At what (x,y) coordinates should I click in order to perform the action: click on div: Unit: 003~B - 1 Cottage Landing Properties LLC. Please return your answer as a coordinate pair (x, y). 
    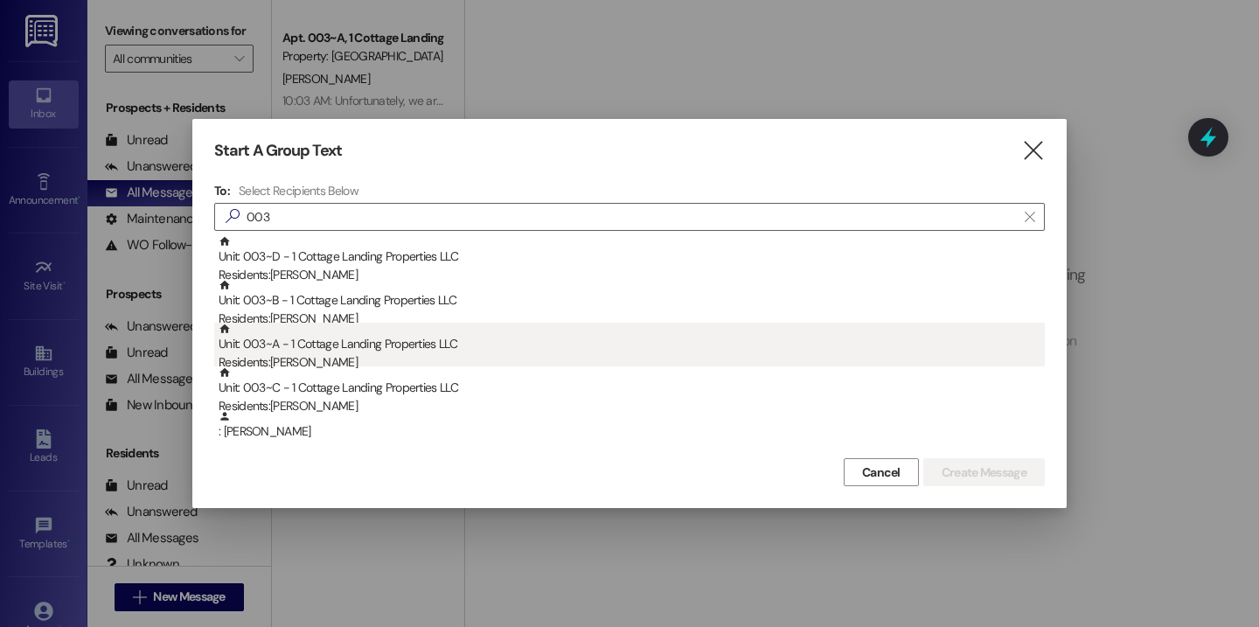
    Looking at the image, I should click on (631, 303).